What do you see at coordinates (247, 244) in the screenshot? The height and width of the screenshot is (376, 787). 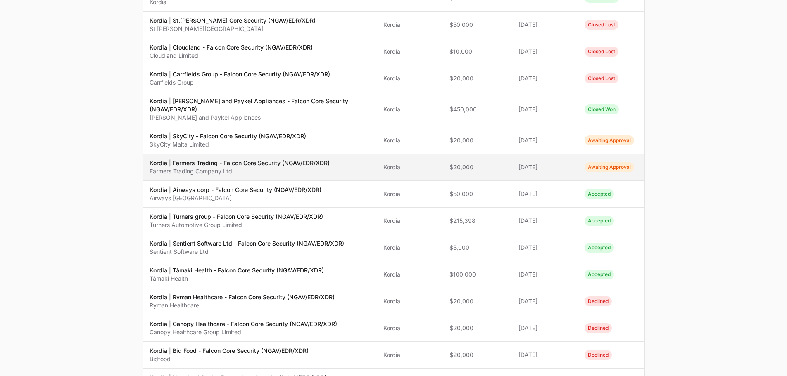 I see `p: Kordia | Sentient Software Ltd - Falcon Core Security (NGAV/EDR/XDR)` at bounding box center [247, 244].